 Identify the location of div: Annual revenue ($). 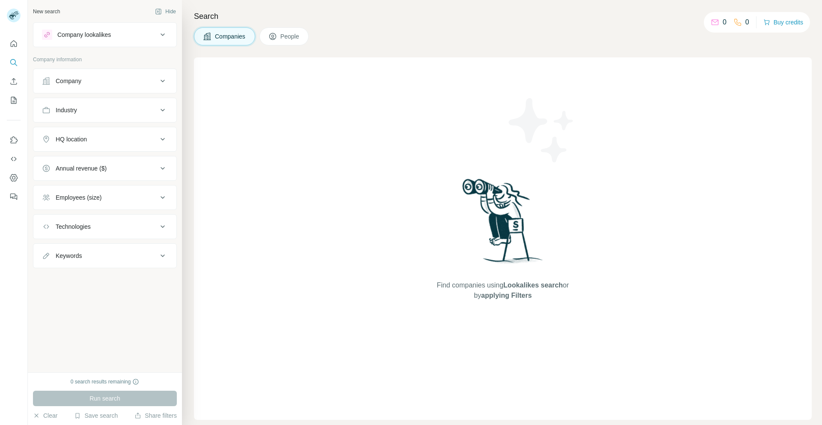
(81, 168).